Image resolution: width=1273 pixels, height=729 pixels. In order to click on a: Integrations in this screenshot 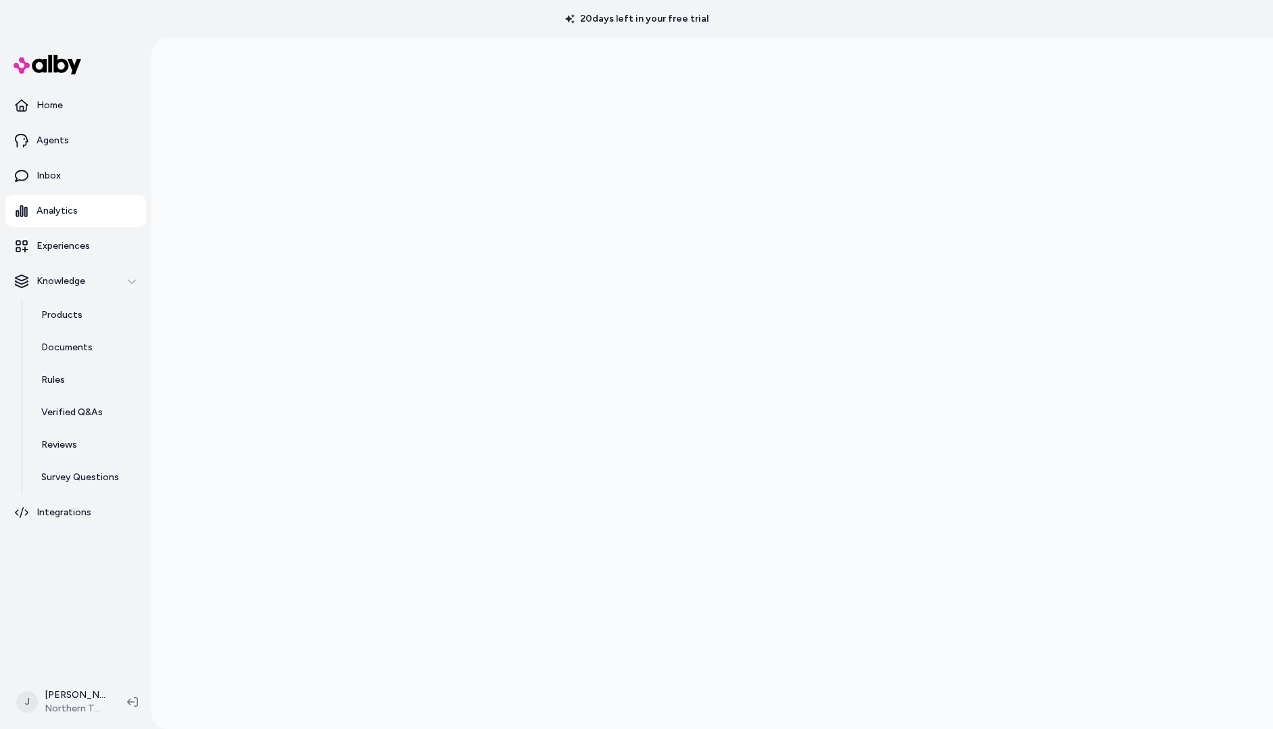, I will do `click(76, 512)`.